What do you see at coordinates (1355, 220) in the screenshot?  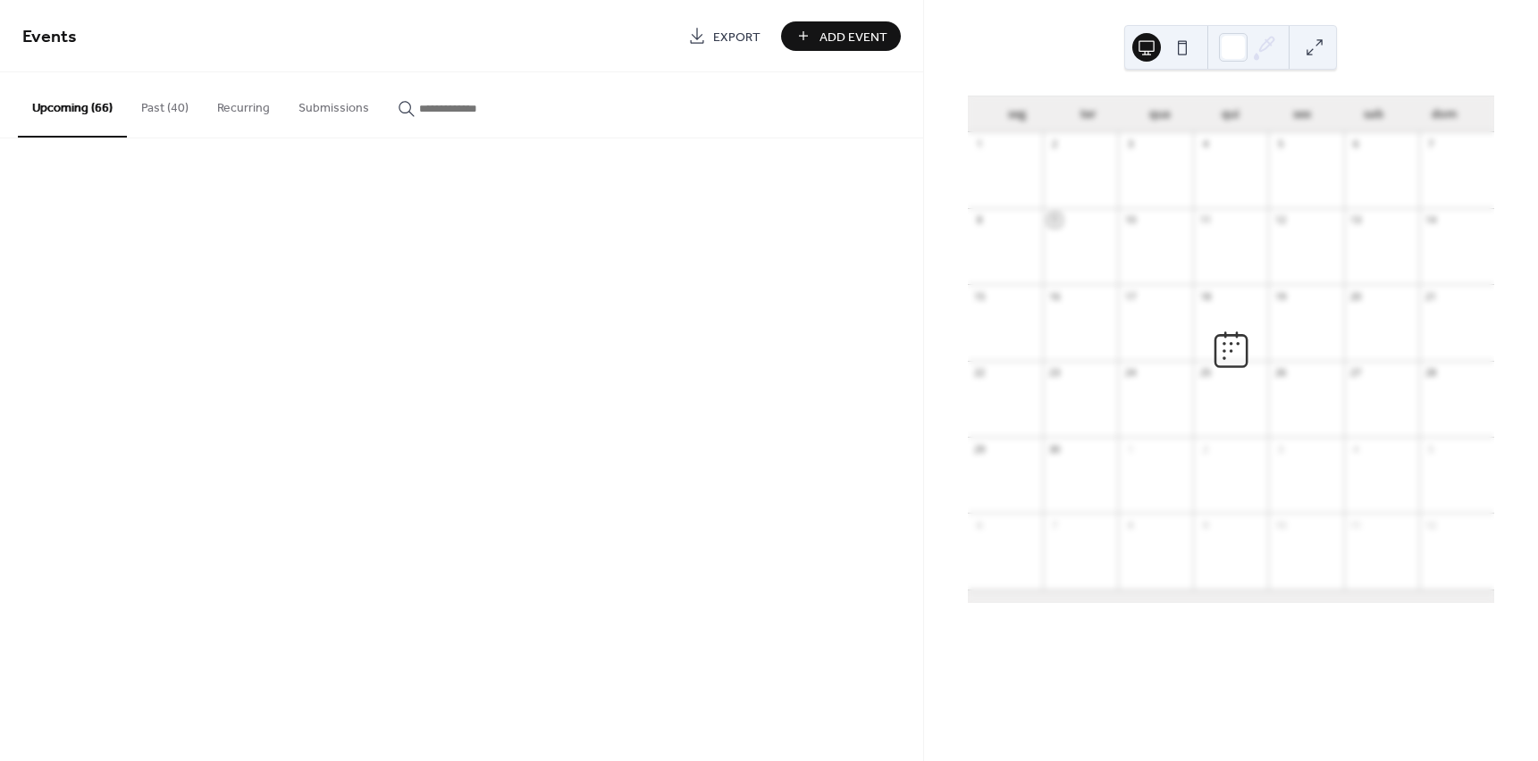 I see `div: 13` at bounding box center [1355, 220].